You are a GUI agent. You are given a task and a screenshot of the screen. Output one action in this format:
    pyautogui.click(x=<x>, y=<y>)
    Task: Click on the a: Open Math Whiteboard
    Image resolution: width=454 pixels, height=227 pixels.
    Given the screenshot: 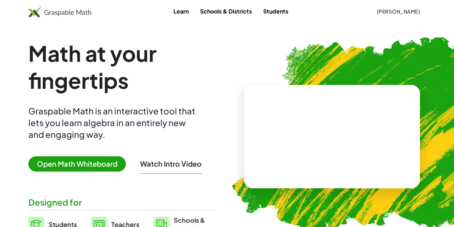 What is the action you would take?
    pyautogui.click(x=80, y=164)
    